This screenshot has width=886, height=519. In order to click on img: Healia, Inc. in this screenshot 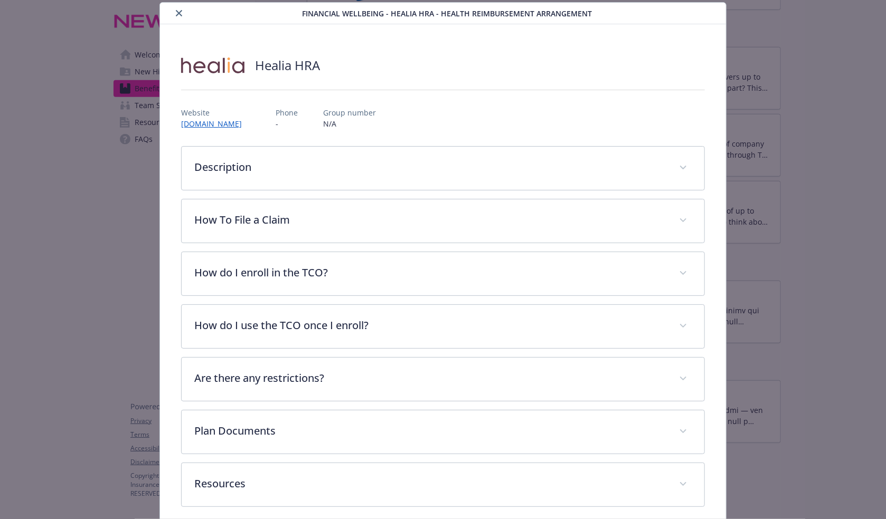, I will do `click(213, 65)`.